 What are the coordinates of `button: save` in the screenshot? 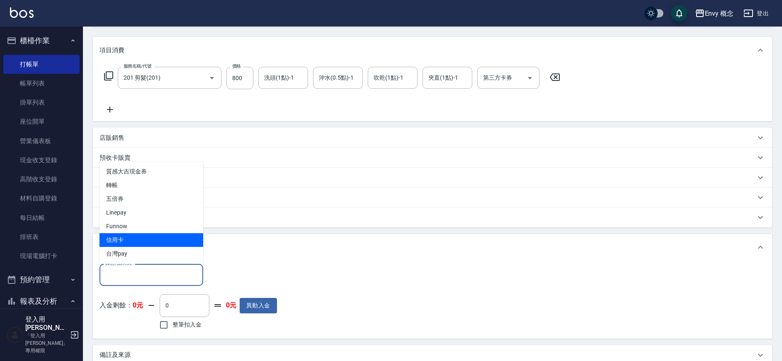 It's located at (679, 13).